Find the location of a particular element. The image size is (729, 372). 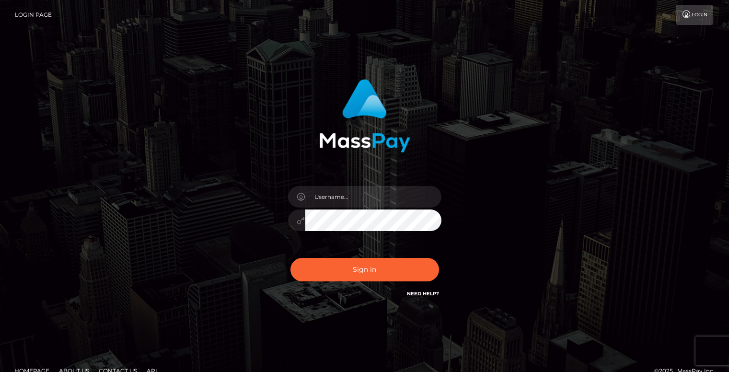

a: Login Page is located at coordinates (33, 15).